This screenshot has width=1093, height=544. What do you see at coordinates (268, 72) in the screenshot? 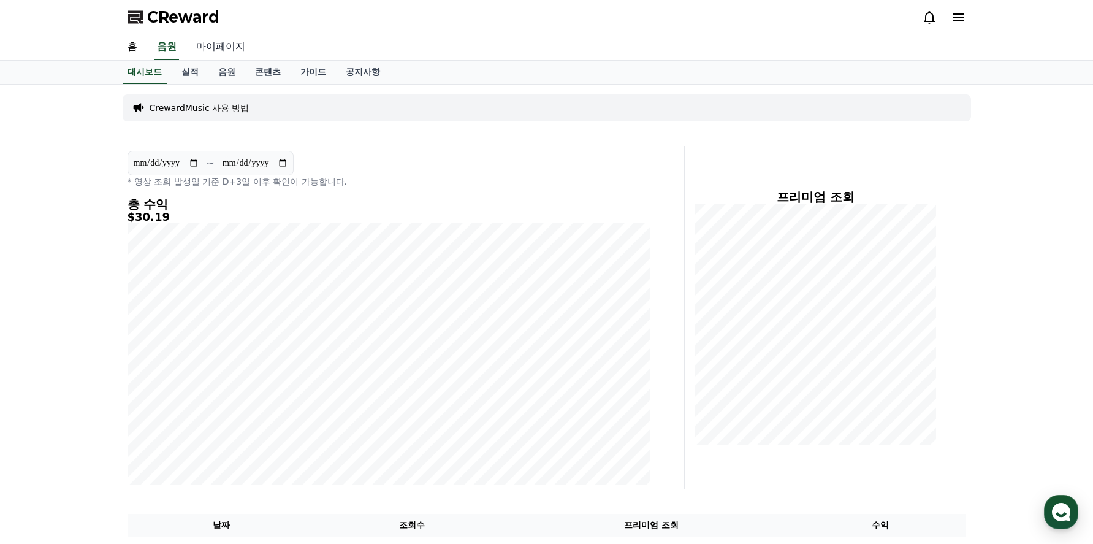
I see `a: 콘텐츠` at bounding box center [268, 72].